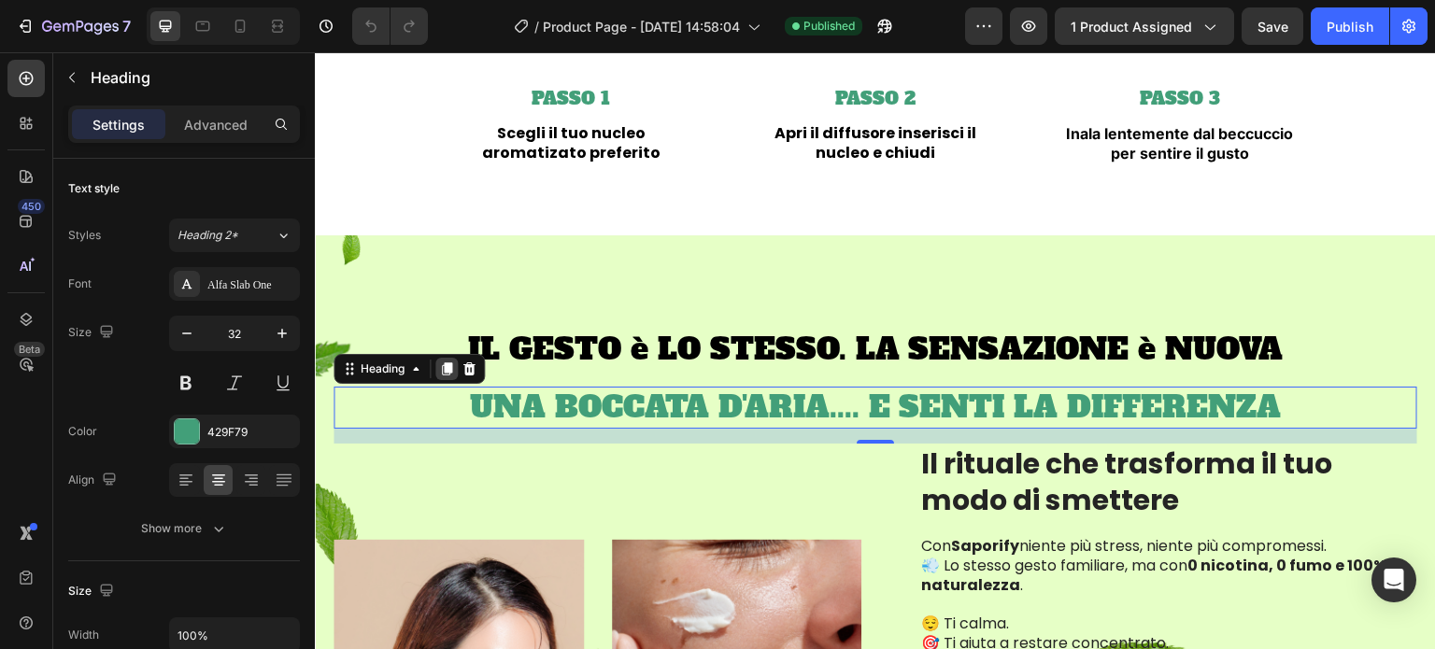 The image size is (1435, 649). Describe the element at coordinates (251, 433) in the screenshot. I see `div: 429F79` at that location.